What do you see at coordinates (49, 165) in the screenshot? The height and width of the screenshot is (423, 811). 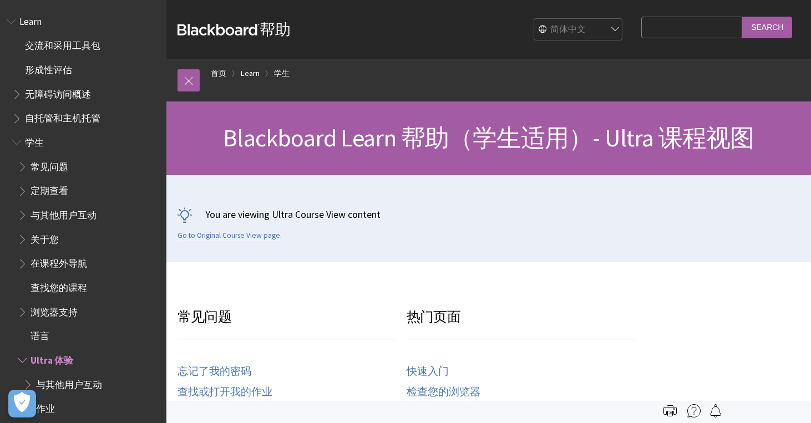 I see `span: 常见问题` at bounding box center [49, 165].